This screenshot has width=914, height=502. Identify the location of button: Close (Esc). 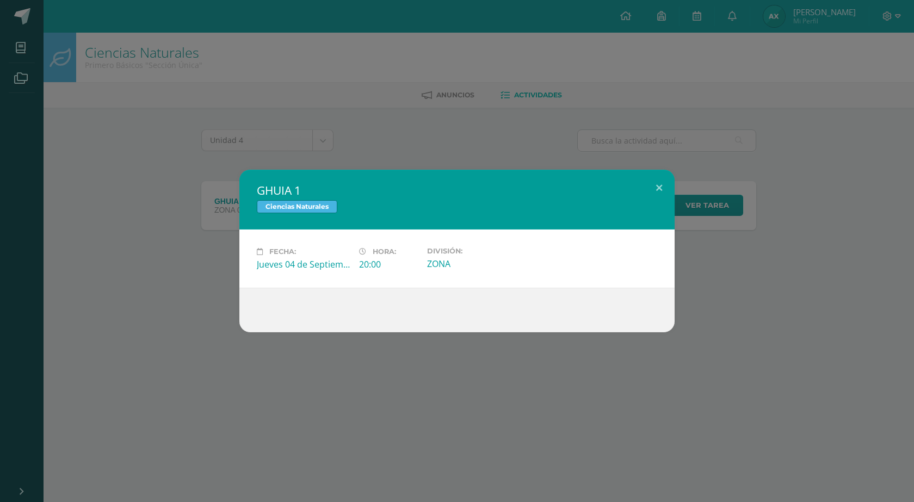
(659, 188).